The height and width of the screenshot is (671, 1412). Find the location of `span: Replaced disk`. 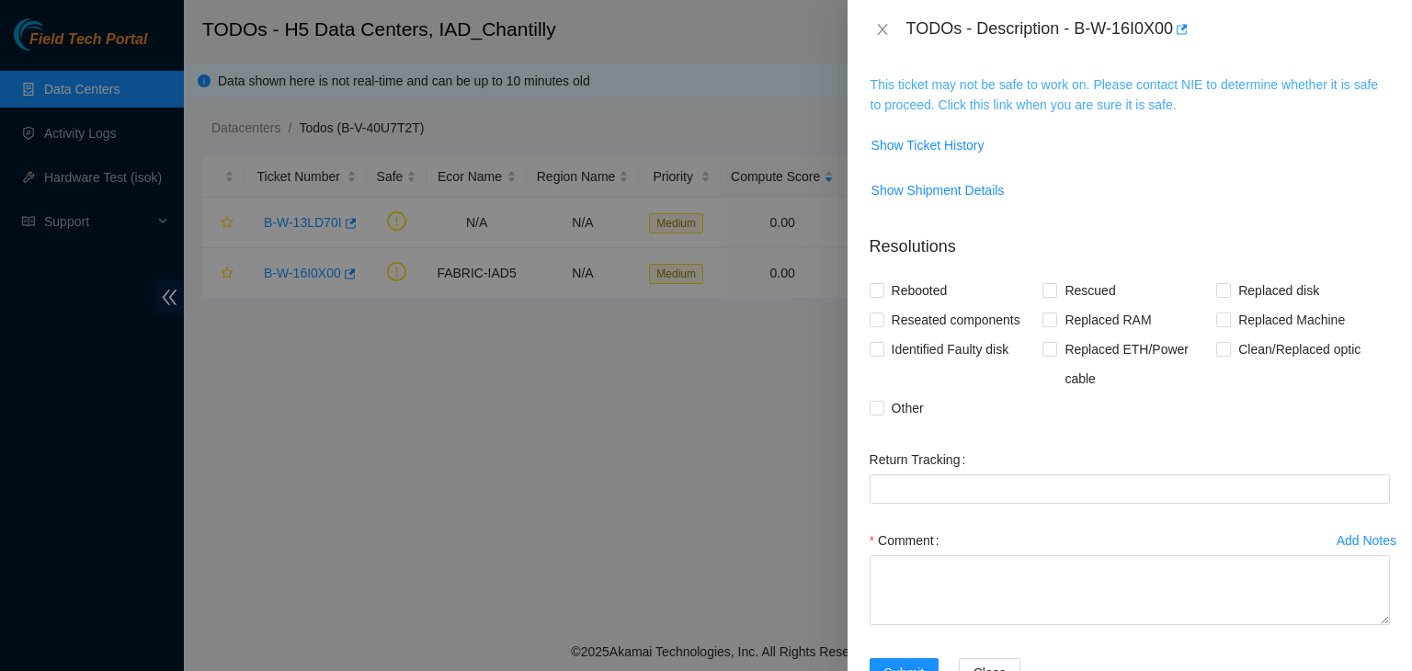

span: Replaced disk is located at coordinates (1279, 291).